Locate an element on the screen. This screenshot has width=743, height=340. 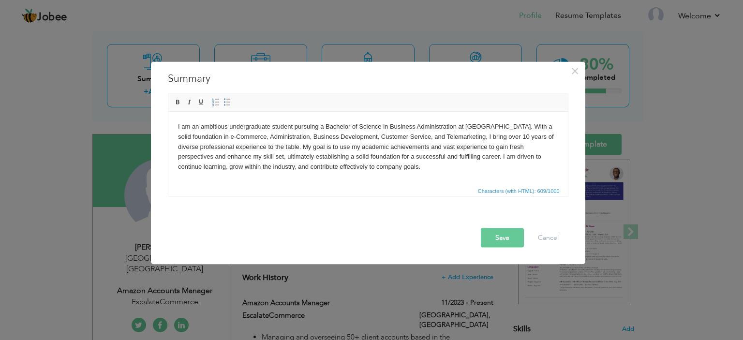
div: Statistics is located at coordinates (519, 190).